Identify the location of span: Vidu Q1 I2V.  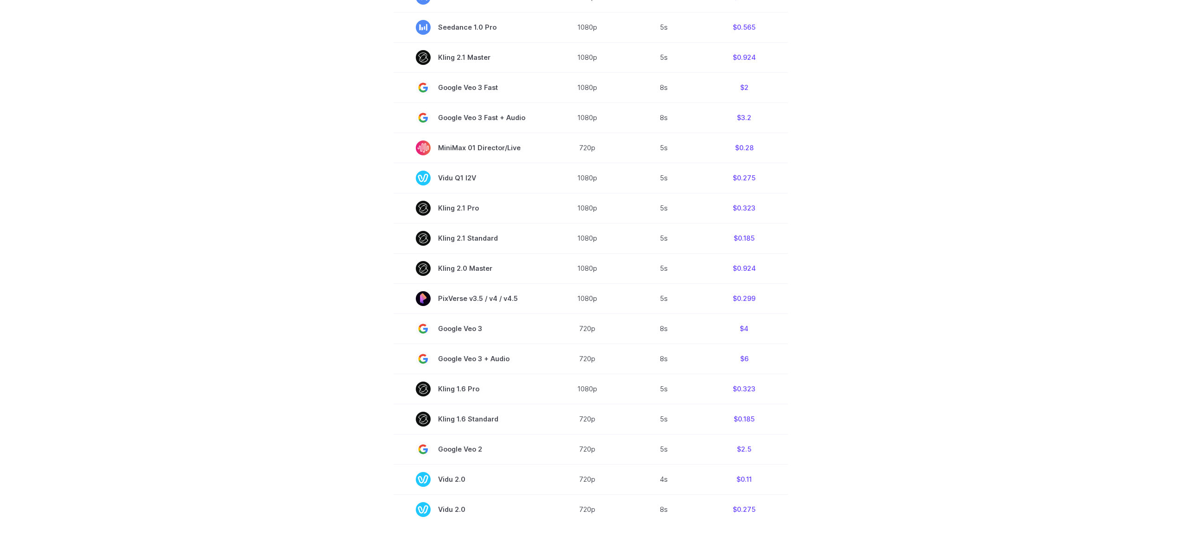
(471, 178).